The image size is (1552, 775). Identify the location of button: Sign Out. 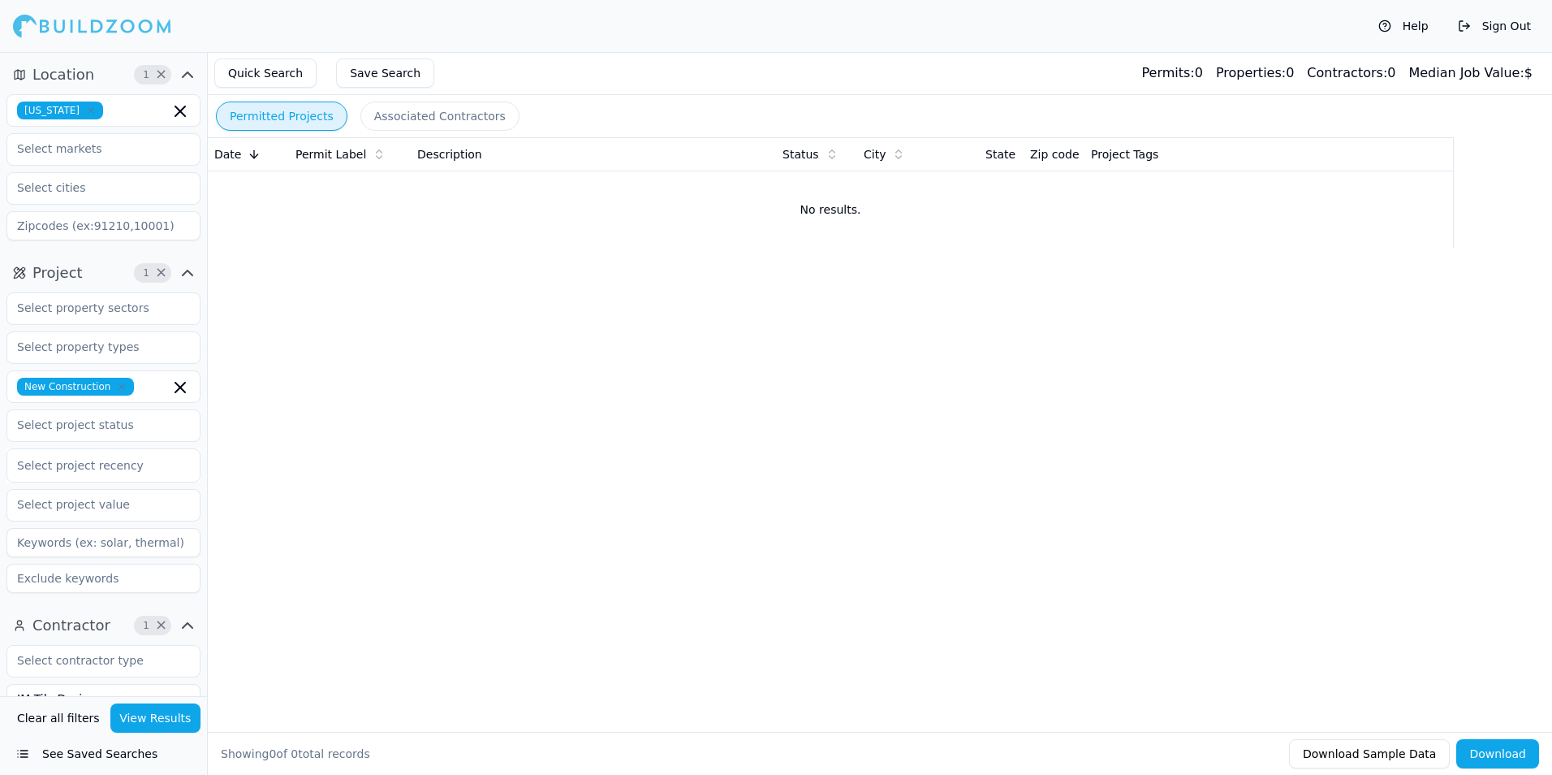
(1495, 26).